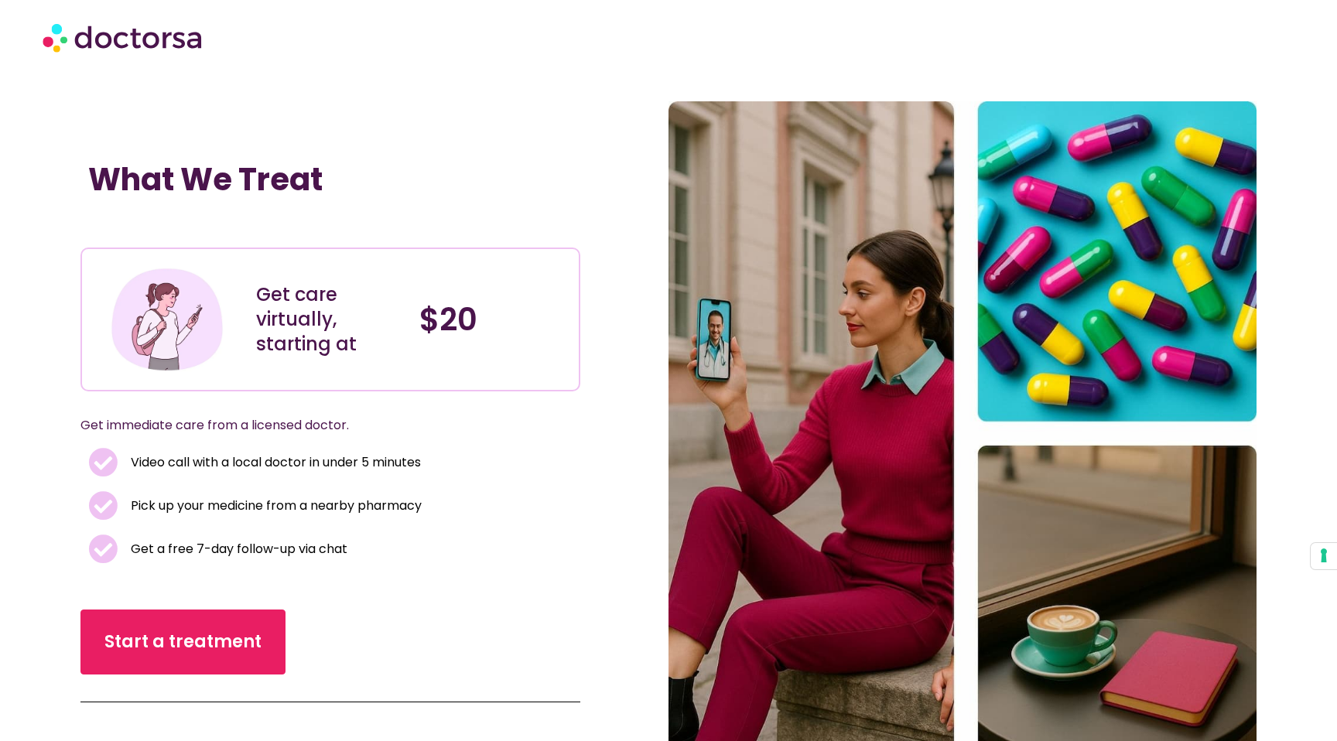 Image resolution: width=1337 pixels, height=741 pixels. What do you see at coordinates (312, 425) in the screenshot?
I see `p: Get immediate care from a licensed doctor.` at bounding box center [312, 425].